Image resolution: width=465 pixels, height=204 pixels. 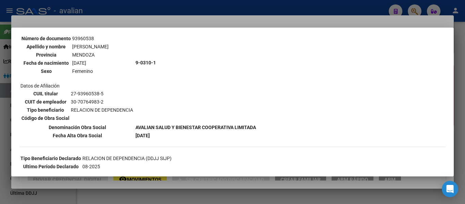 I want to click on td: MENDOZA, so click(x=94, y=55).